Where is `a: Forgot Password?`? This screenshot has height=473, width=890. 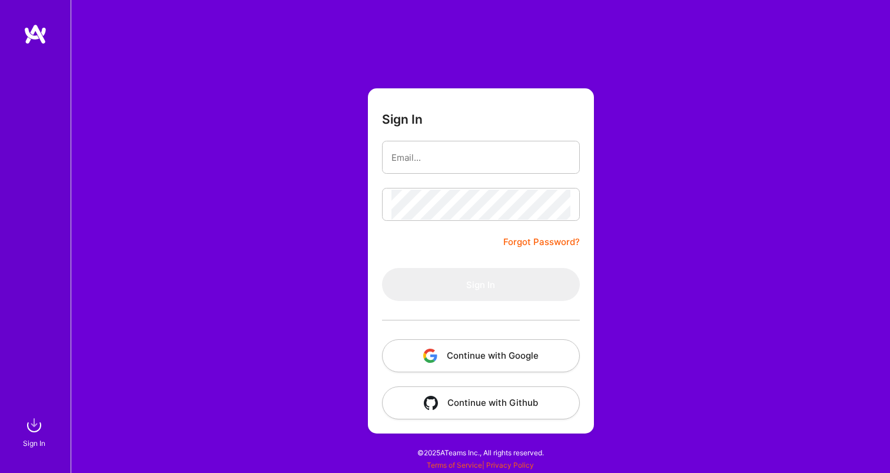
a: Forgot Password? is located at coordinates (541, 242).